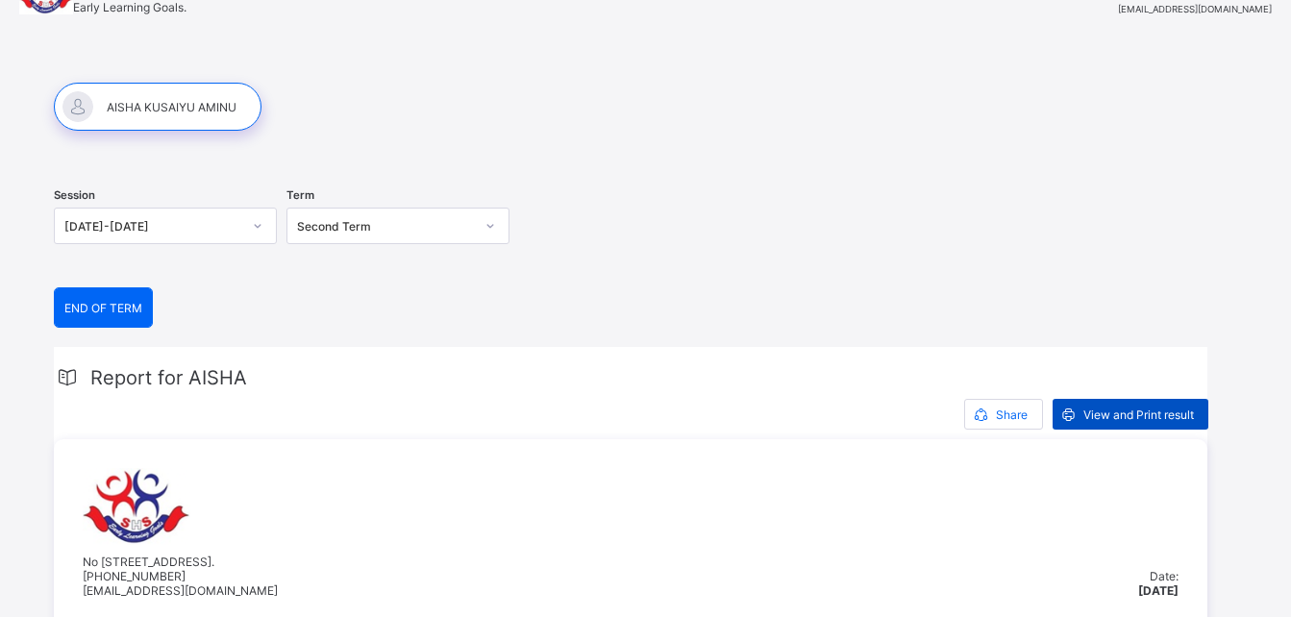 This screenshot has height=617, width=1291. Describe the element at coordinates (1164, 576) in the screenshot. I see `span: Date:` at that location.